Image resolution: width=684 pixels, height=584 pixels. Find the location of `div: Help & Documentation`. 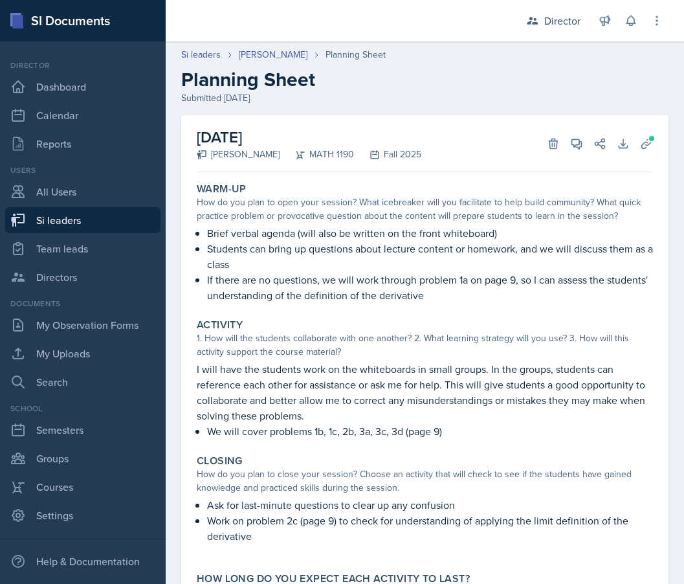

div: Help & Documentation is located at coordinates (83, 561).